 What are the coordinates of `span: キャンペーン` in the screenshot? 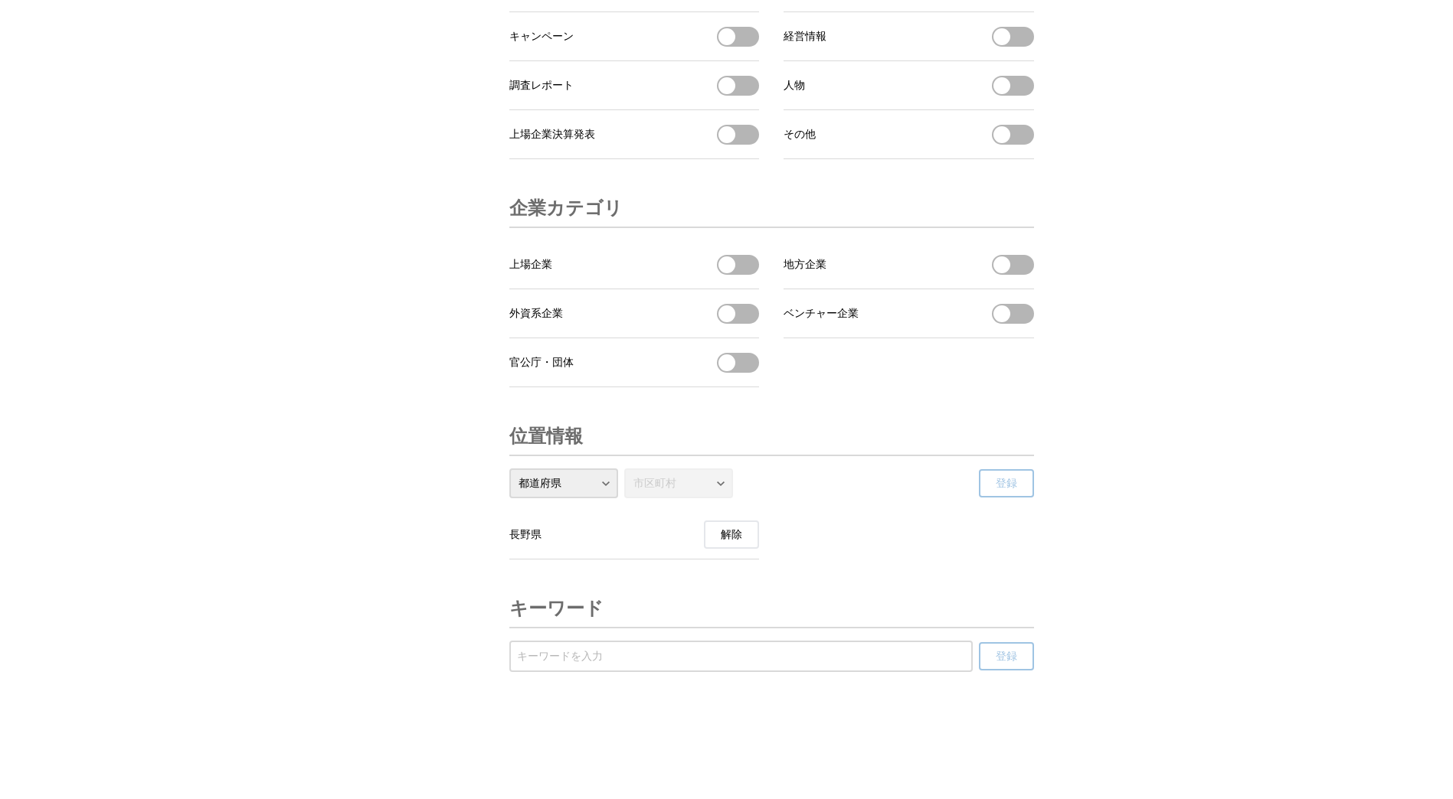 It's located at (541, 37).